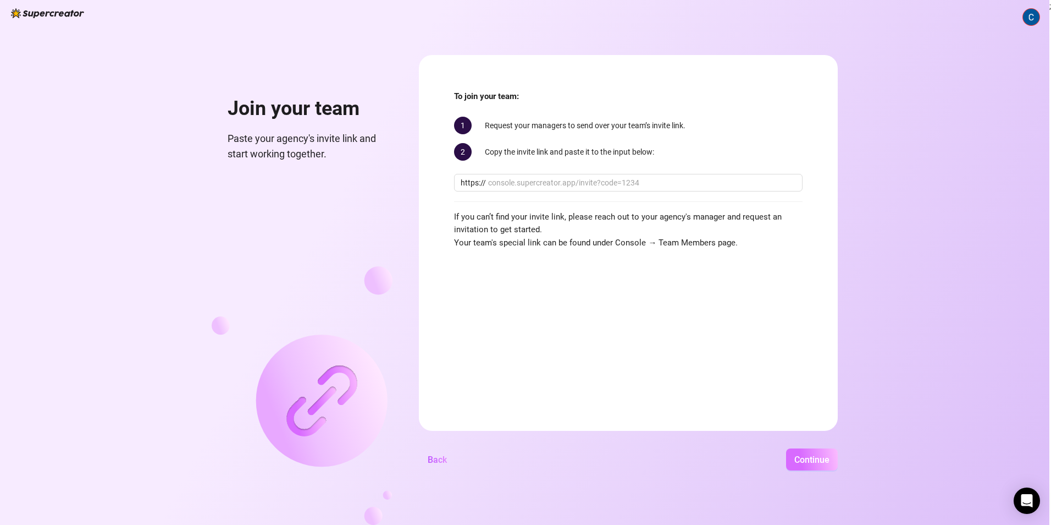 The width and height of the screenshot is (1051, 525). Describe the element at coordinates (629, 152) in the screenshot. I see `div: Copy the invite link and paste it to the input below:` at that location.